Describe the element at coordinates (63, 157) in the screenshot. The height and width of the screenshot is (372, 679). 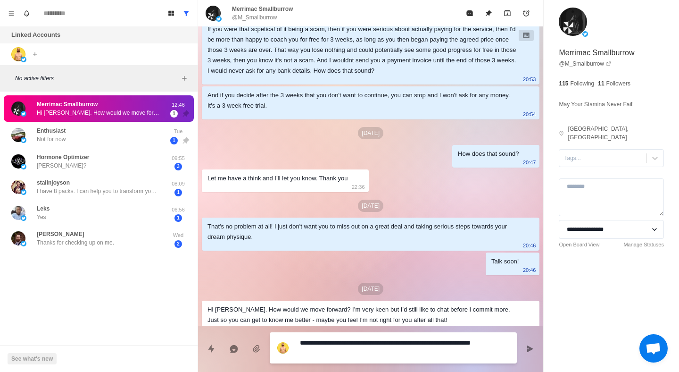
I see `p: Hormone Optimizer` at that location.